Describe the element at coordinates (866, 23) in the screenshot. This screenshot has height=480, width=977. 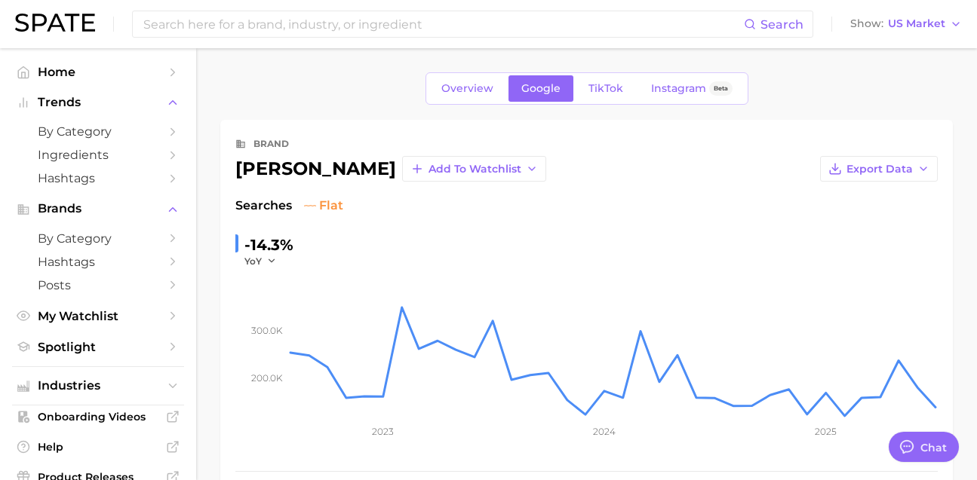
I see `span: Show` at that location.